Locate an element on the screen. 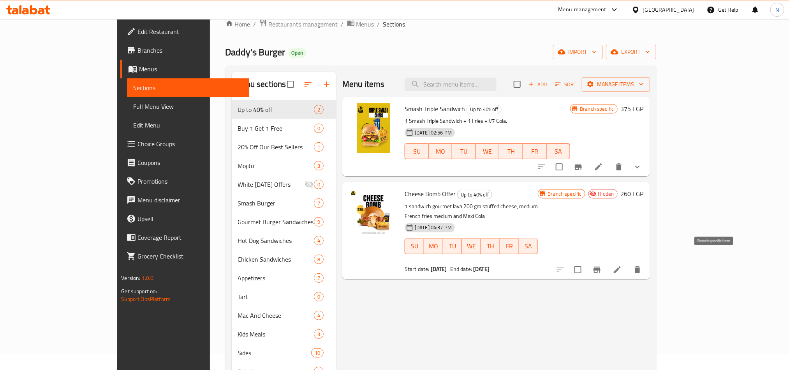 Image resolution: width=789 pixels, height=370 pixels. a: Support.OpsPlatform is located at coordinates (146, 299).